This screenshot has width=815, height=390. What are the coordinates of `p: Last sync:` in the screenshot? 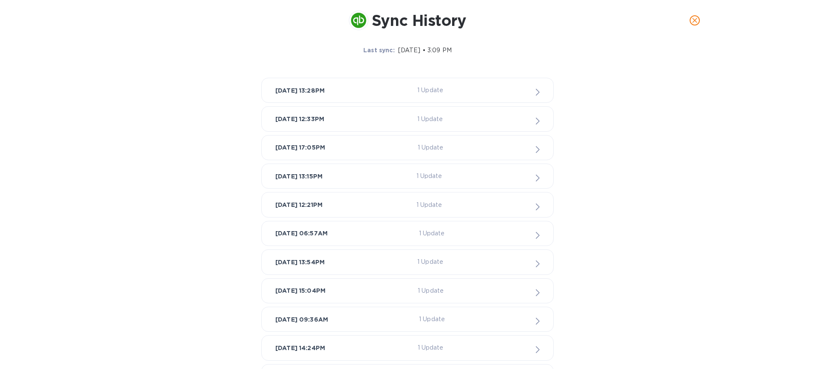 It's located at (379, 50).